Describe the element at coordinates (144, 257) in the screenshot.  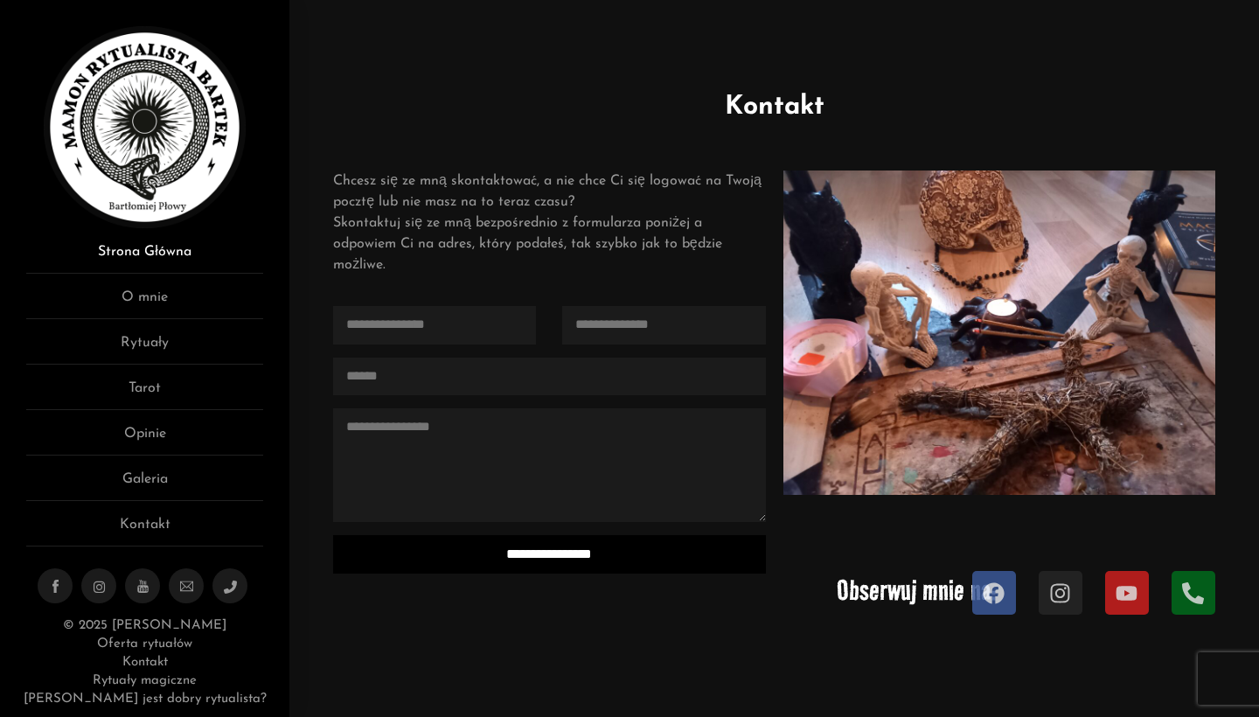
I see `a: Strona Główna` at that location.